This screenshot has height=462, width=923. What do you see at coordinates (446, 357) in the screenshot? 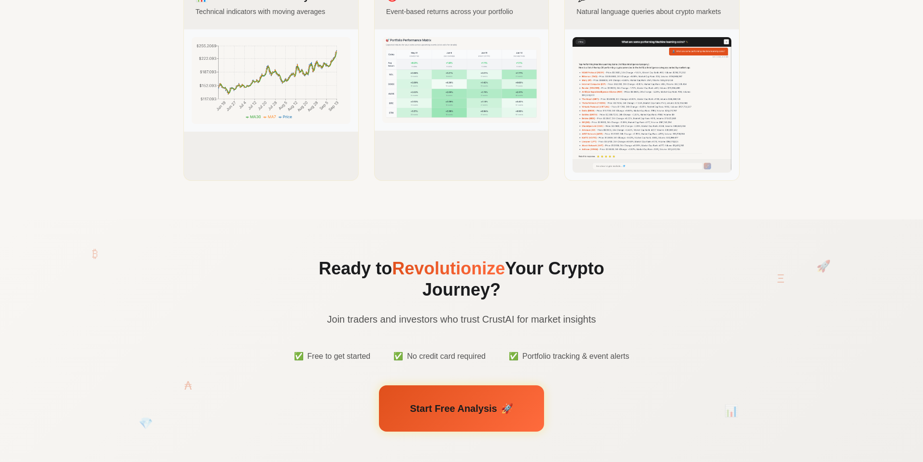
I see `span: No credit card required` at bounding box center [446, 357].